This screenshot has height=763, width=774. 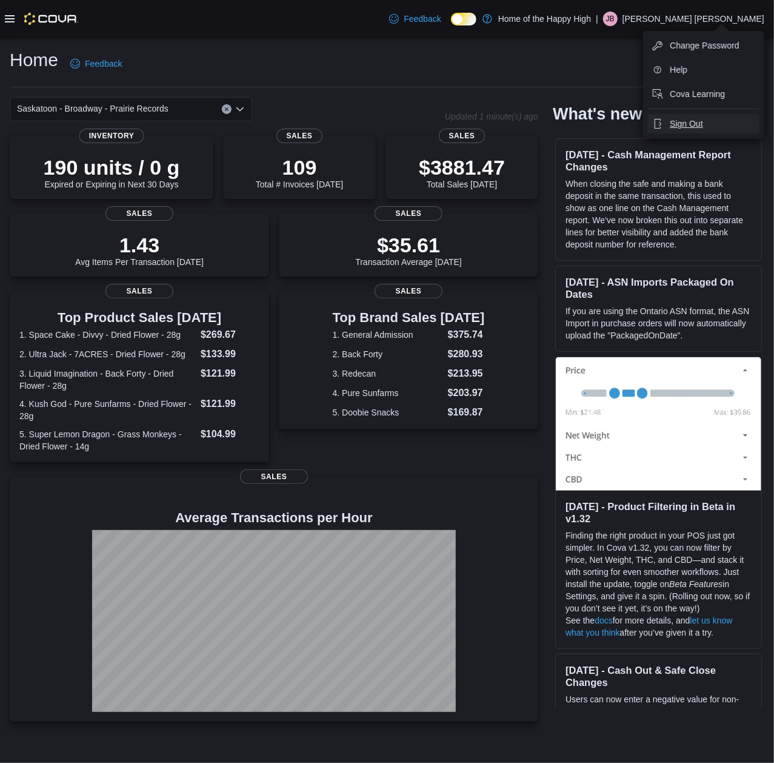 What do you see at coordinates (658, 214) in the screenshot?
I see `p: When closing the safe and making a bank deposit in the same transaction, this used to show as one...` at bounding box center [658, 214].